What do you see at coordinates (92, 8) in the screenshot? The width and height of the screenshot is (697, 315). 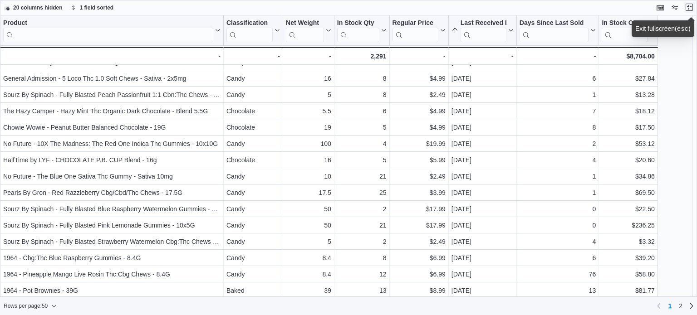 I see `button: 1 field sorted` at bounding box center [92, 8].